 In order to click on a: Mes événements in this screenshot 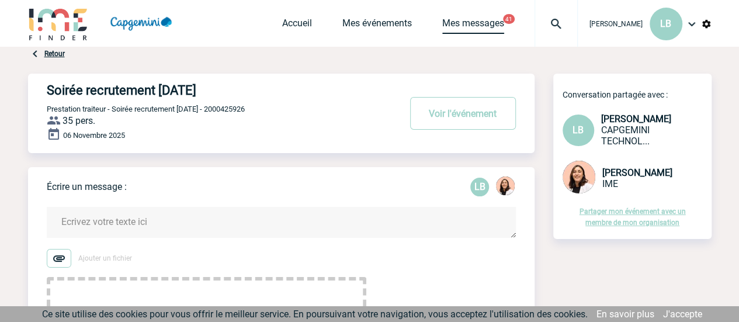, I will do `click(377, 26)`.